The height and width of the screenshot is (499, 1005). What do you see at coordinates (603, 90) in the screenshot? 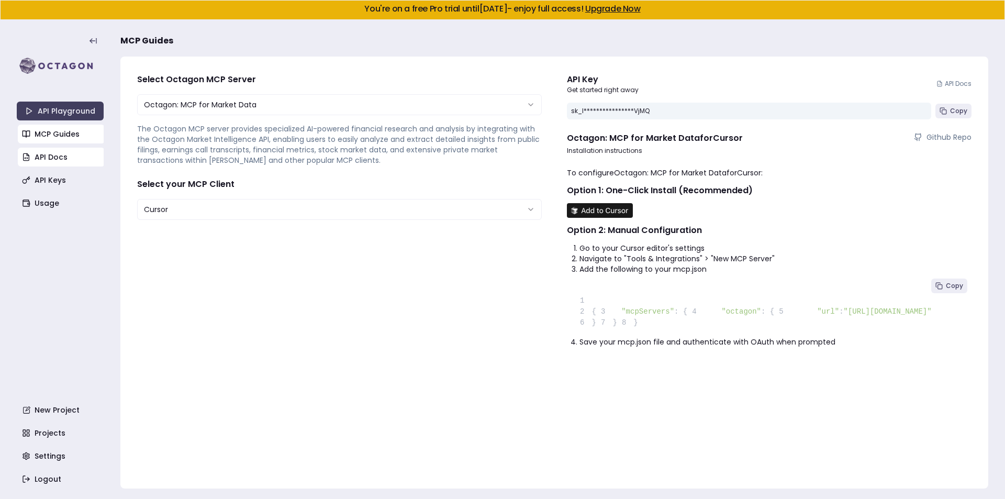
I see `p: Get started right away` at bounding box center [603, 90].